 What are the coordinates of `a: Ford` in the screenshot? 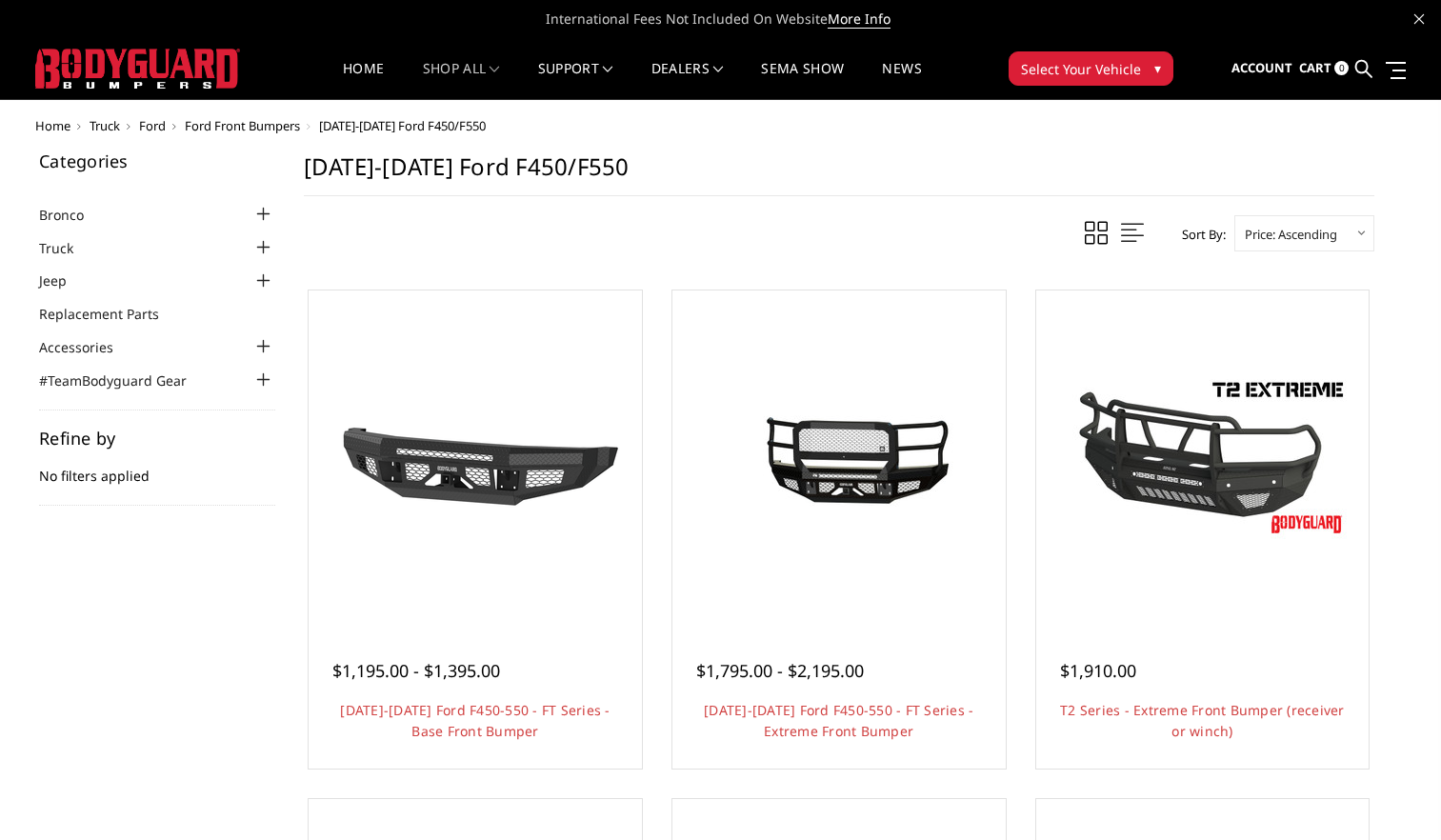 It's located at (153, 126).